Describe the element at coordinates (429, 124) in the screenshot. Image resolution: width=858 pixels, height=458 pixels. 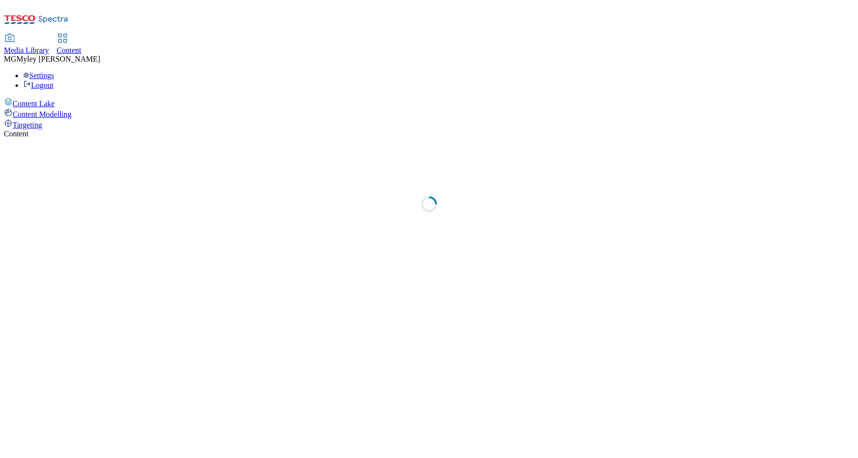
I see `a: Targeting` at that location.